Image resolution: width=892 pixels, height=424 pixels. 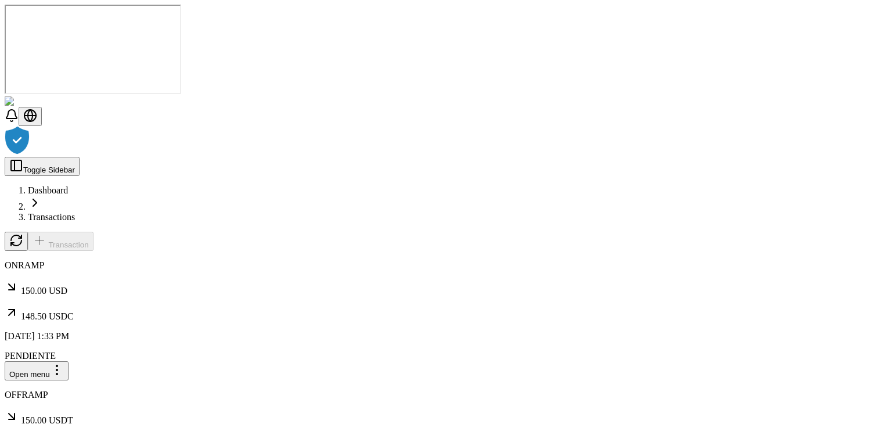 I want to click on nav: breadcrumb, so click(x=446, y=204).